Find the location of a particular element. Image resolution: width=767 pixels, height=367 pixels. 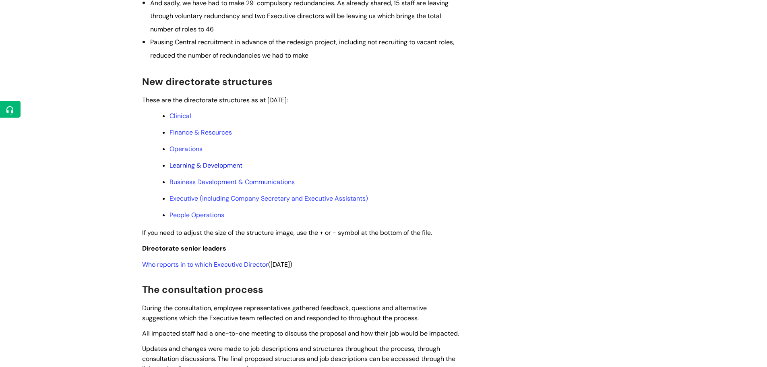

span: The consultation process is located at coordinates (202, 289).